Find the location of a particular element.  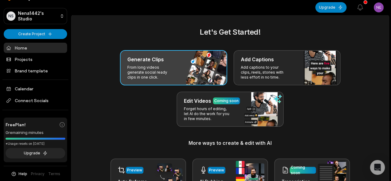

h3: Generate Clips is located at coordinates (145, 59).